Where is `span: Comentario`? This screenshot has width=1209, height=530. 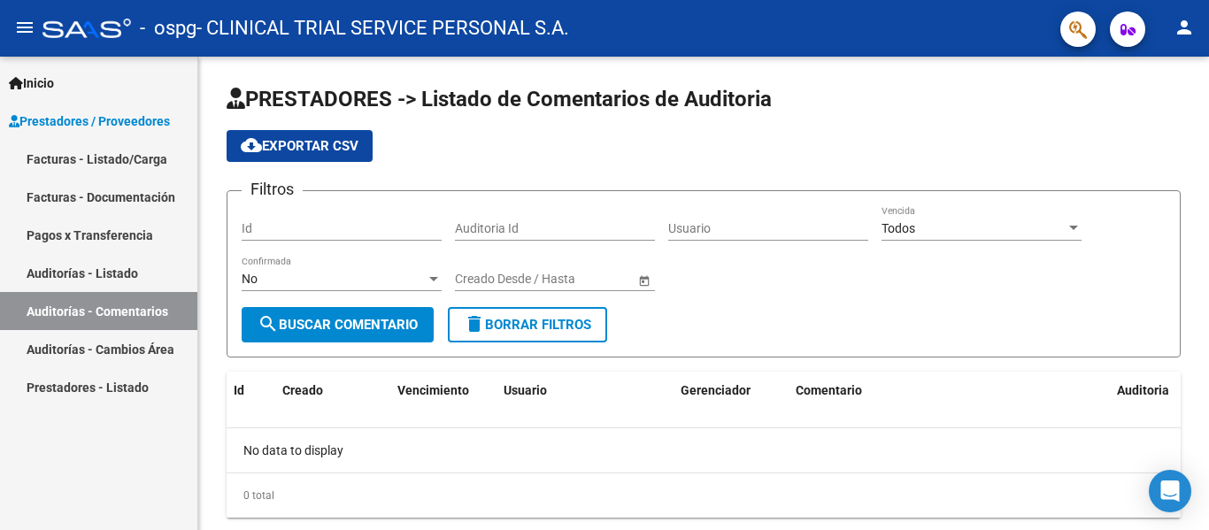 span: Comentario is located at coordinates (828, 390).